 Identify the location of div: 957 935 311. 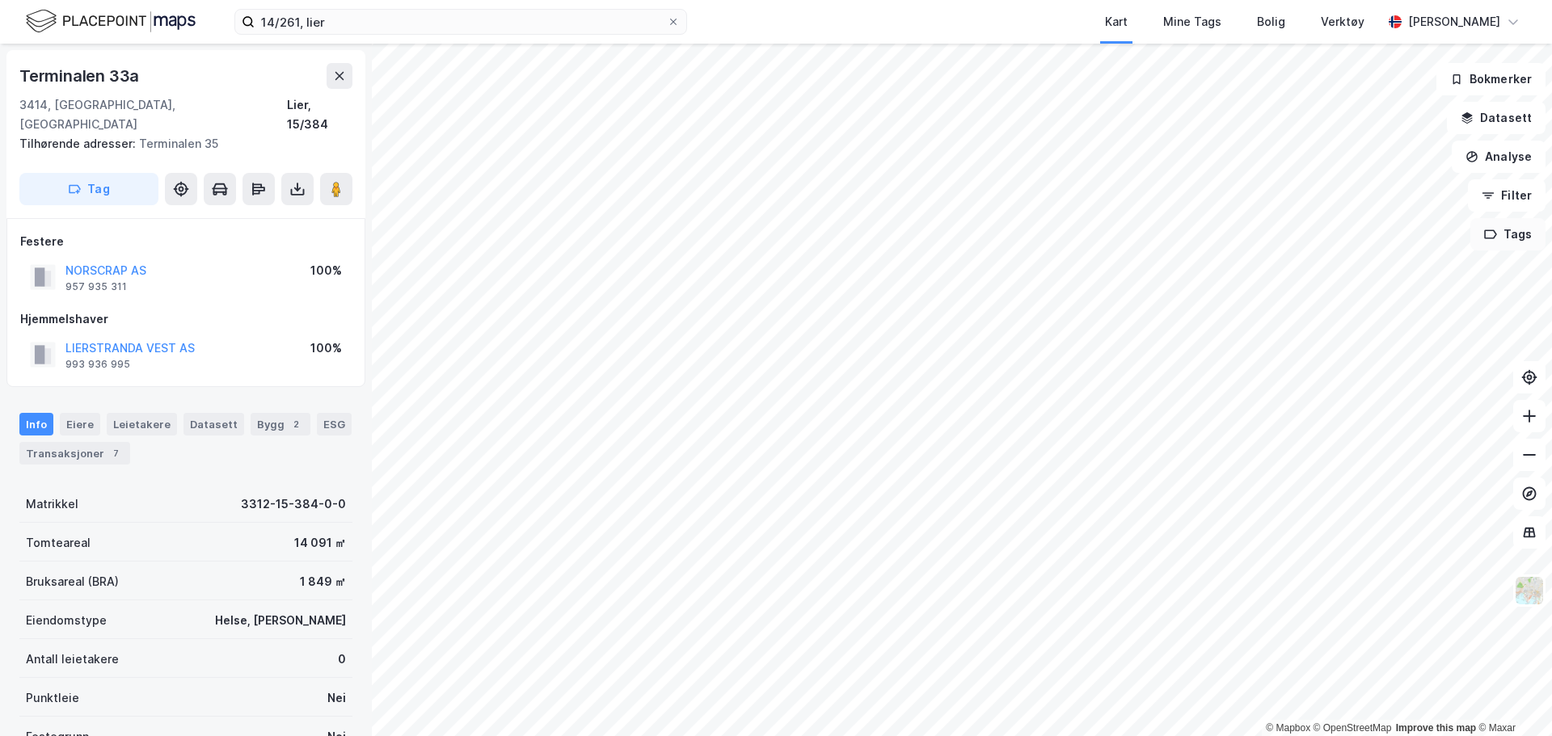
(96, 287).